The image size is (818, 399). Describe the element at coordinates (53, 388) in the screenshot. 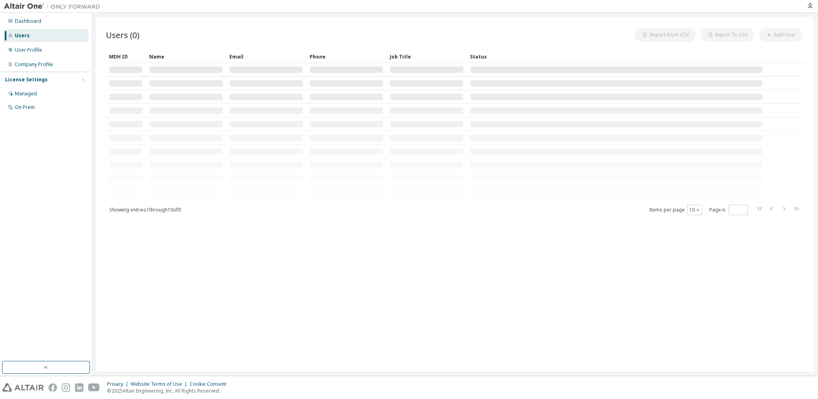

I see `img: facebook.svg` at that location.